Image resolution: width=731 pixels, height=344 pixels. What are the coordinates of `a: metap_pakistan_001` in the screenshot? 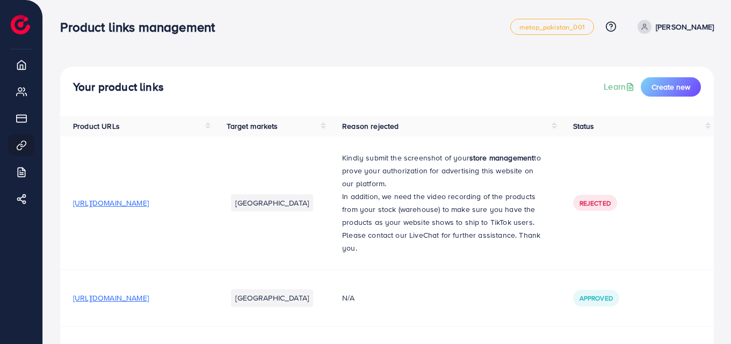 It's located at (552, 27).